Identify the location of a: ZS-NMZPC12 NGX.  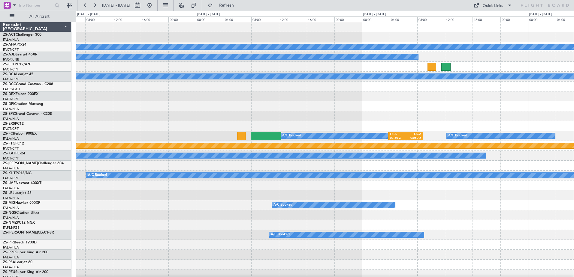
(19, 223).